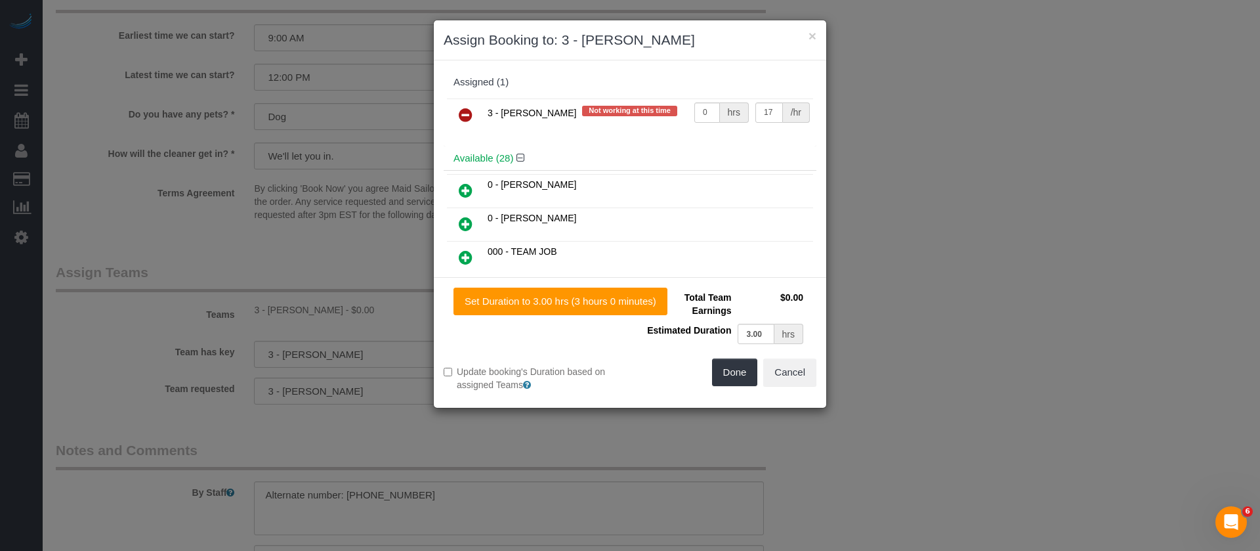 The height and width of the screenshot is (551, 1260). What do you see at coordinates (561, 301) in the screenshot?
I see `button: Set Duration to 3.00 hrs (3 hours 0 minutes)` at bounding box center [561, 301].